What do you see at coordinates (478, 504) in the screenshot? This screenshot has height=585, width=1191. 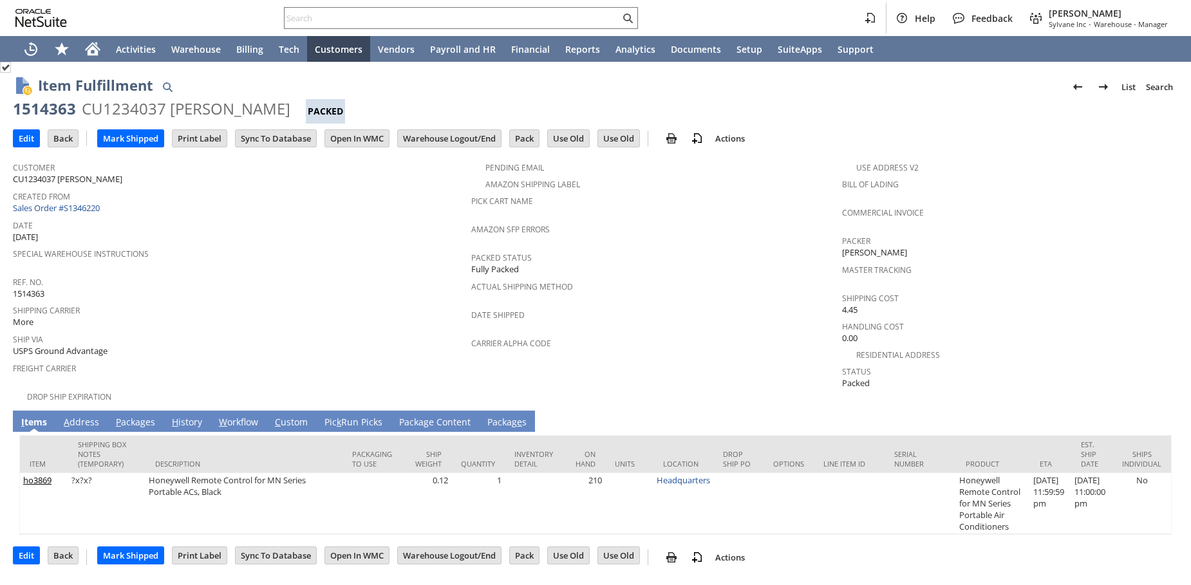 I see `td: 1` at bounding box center [478, 504].